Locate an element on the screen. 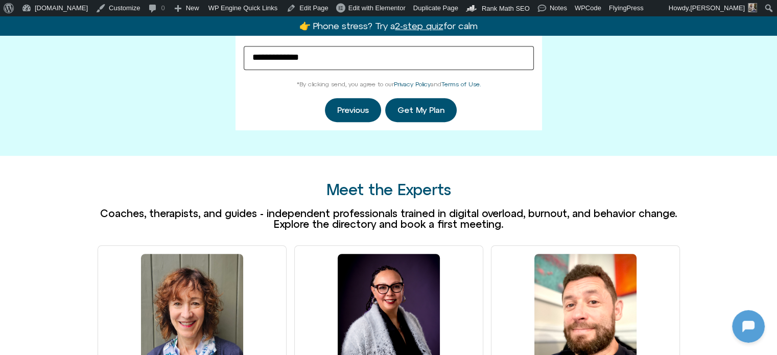 The width and height of the screenshot is (777, 355). button: Get My Plan is located at coordinates (421, 110).